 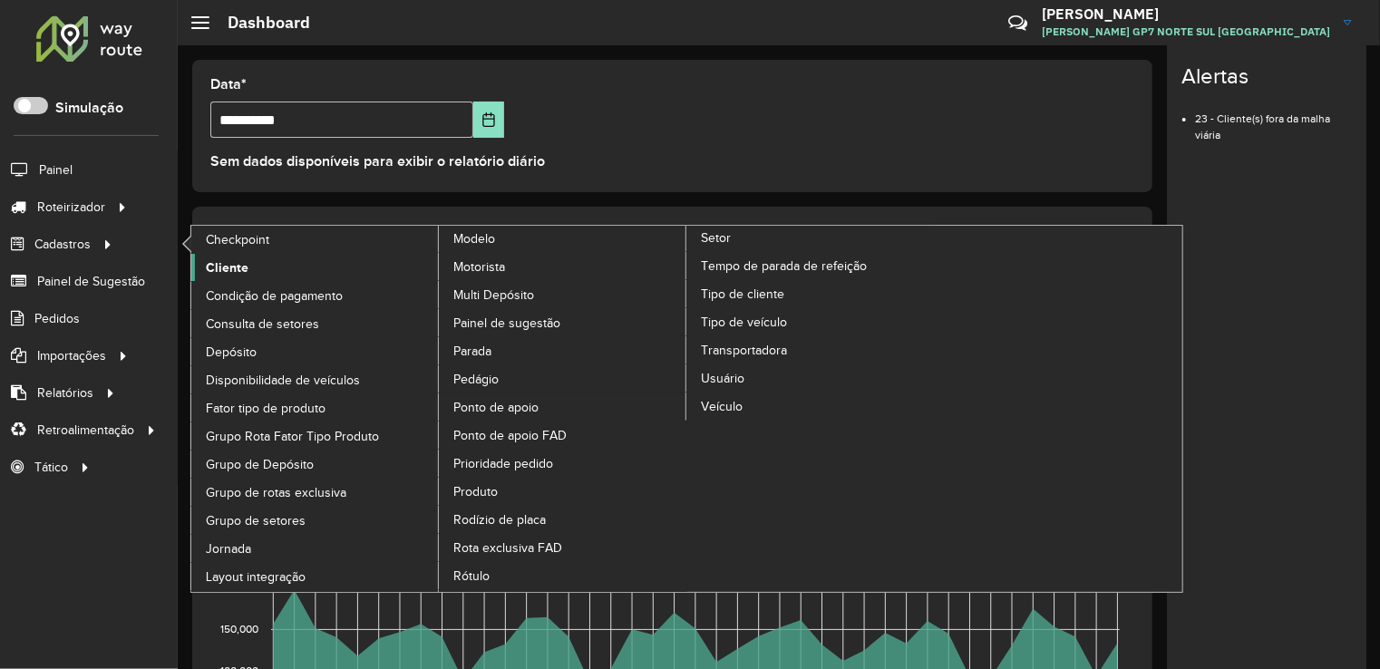 What do you see at coordinates (563, 267) in the screenshot?
I see `a: Motorista` at bounding box center [563, 267].